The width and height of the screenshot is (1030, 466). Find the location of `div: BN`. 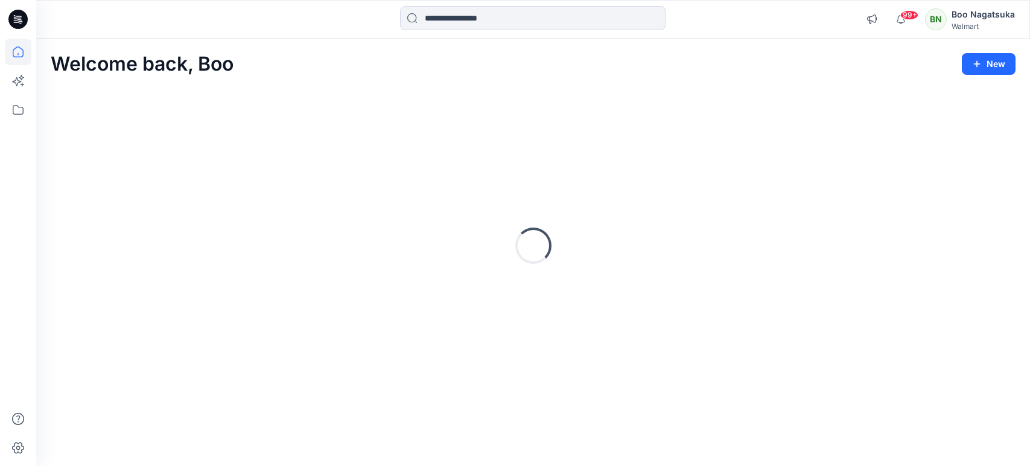

div: BN is located at coordinates (936, 19).